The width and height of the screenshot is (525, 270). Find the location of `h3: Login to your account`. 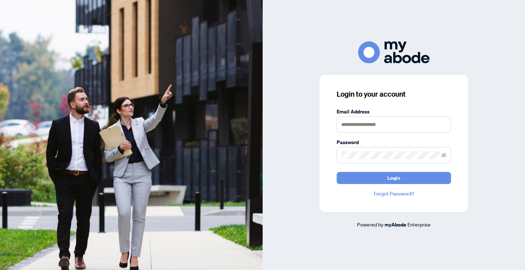

h3: Login to your account is located at coordinates (394, 94).